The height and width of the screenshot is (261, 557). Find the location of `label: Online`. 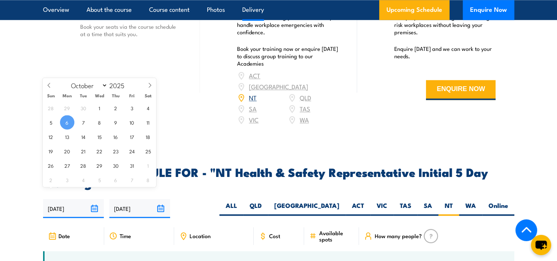

label: Online is located at coordinates (498, 208).